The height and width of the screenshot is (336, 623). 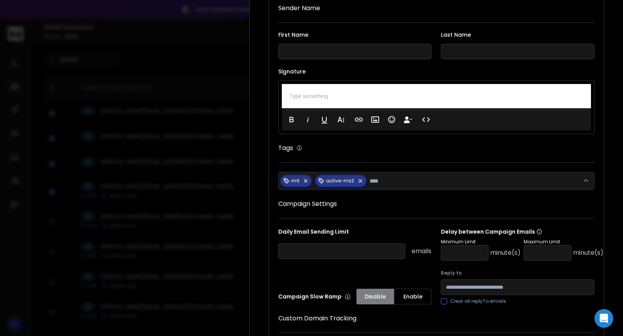 What do you see at coordinates (413, 297) in the screenshot?
I see `button: Enable` at bounding box center [413, 297].